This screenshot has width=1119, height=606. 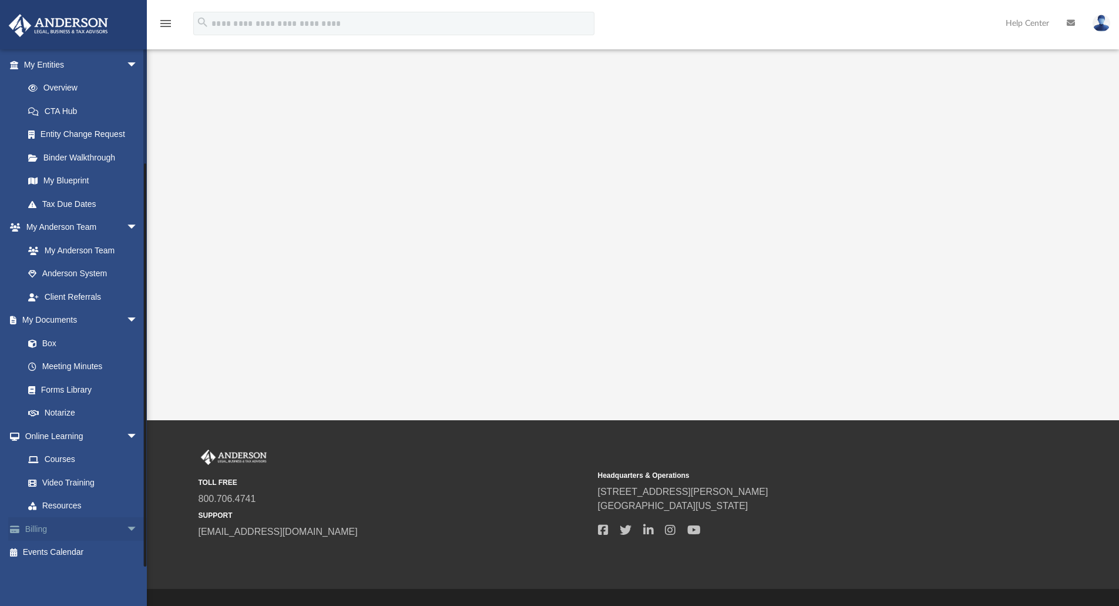 What do you see at coordinates (86, 111) in the screenshot?
I see `a: CTA Hub` at bounding box center [86, 111].